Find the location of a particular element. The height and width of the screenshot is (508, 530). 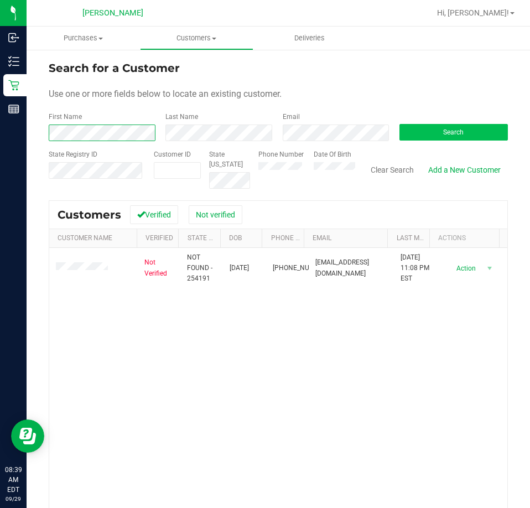

a: State Registry Id is located at coordinates (216, 238).